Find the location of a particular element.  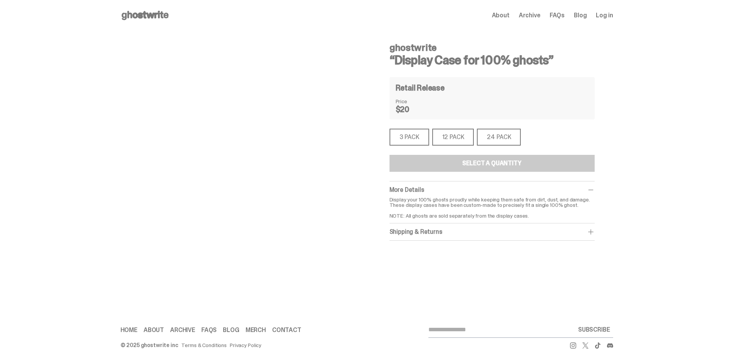

div: Select a Quantity is located at coordinates (491, 163).